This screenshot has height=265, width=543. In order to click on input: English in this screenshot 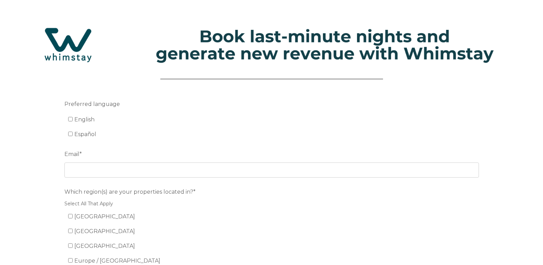, I will do `click(70, 119)`.